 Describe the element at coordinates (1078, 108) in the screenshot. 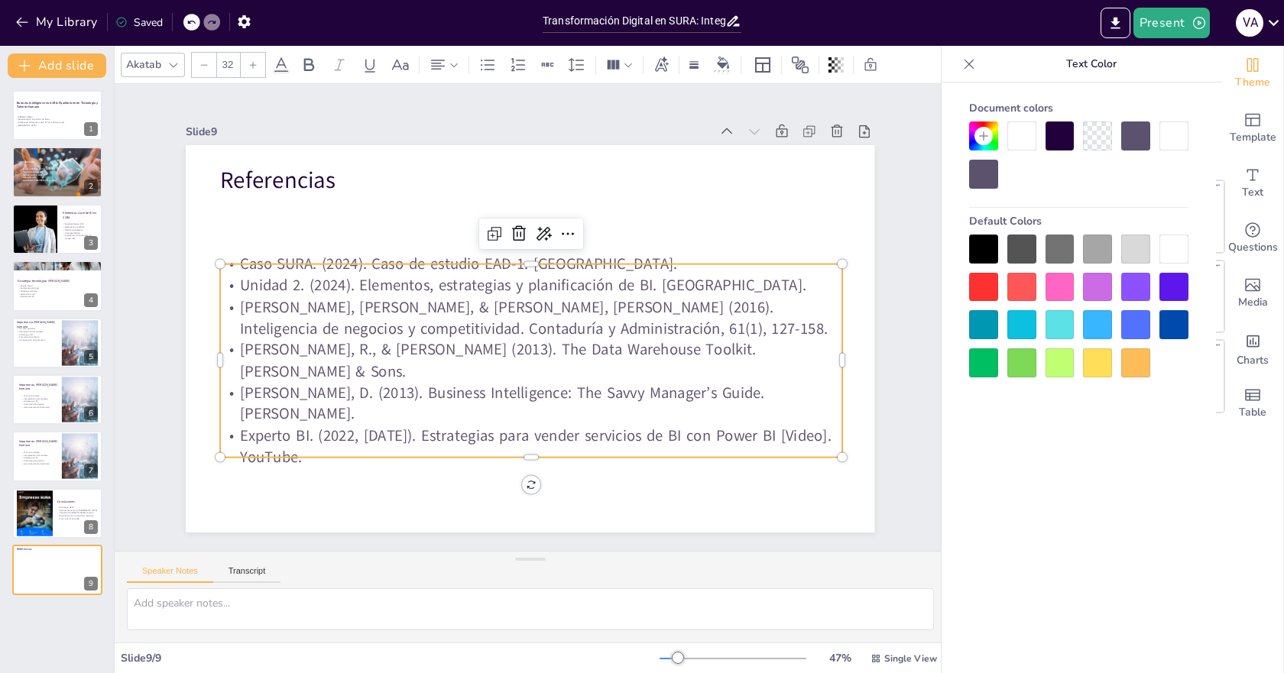

I see `div: Document colors` at that location.